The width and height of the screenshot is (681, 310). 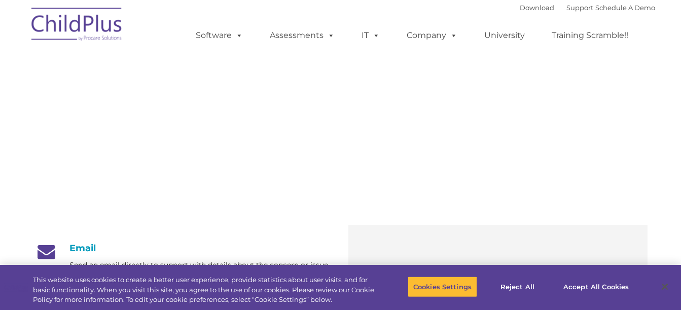 What do you see at coordinates (371, 36) in the screenshot?
I see `a: IT` at bounding box center [371, 36].